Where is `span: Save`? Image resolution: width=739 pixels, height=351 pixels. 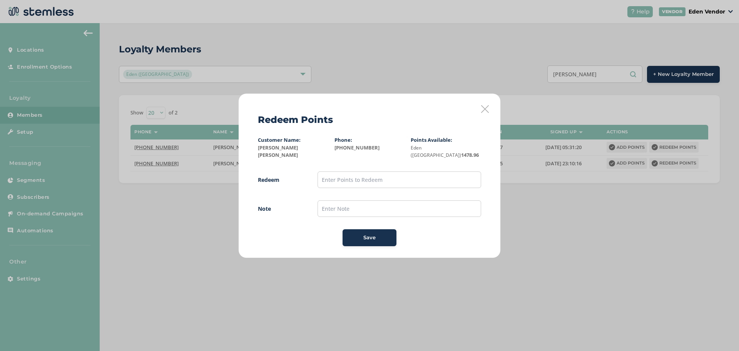
span: Save is located at coordinates (370, 238).